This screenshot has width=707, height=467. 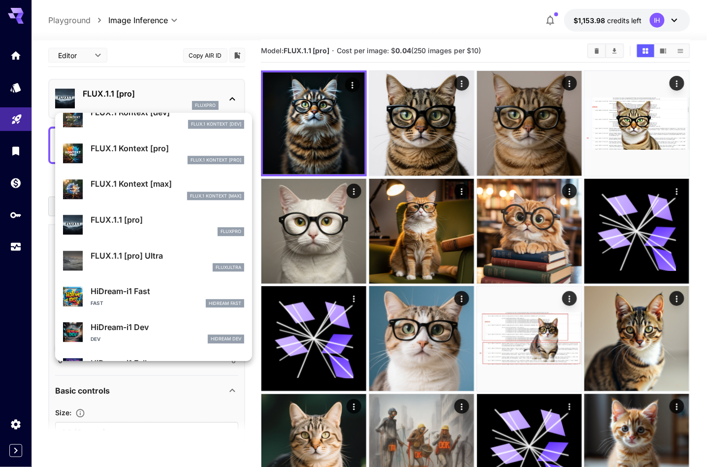 What do you see at coordinates (154, 332) in the screenshot?
I see `div: HiDream-i1 DevDevHiDream Dev` at bounding box center [154, 332].